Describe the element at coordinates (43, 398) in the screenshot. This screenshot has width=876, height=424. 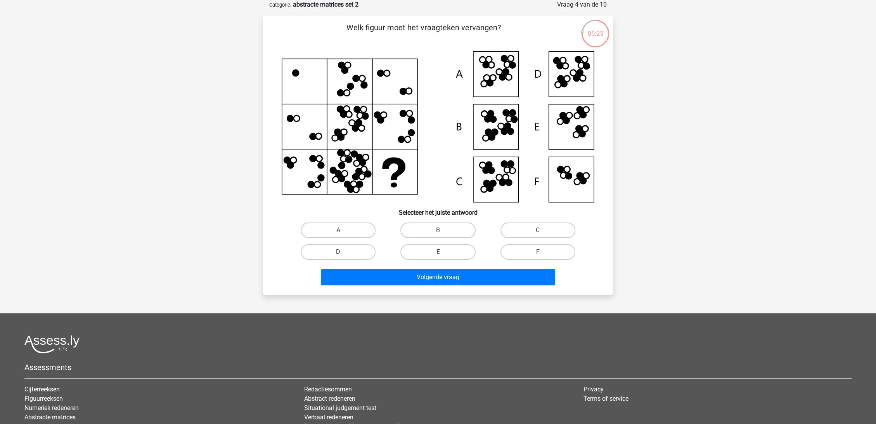
I see `a: Figuurreeksen` at that location.